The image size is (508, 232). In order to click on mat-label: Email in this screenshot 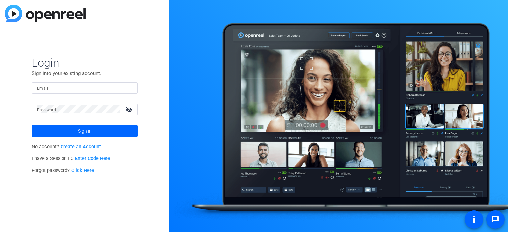, I will do `click(42, 89)`.